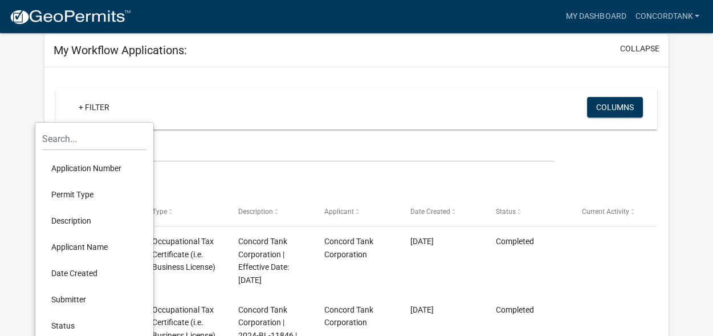 The image size is (713, 336). I want to click on span: Concord Tank Corporation | Effective Date: 01/01/2025, so click(263, 260).